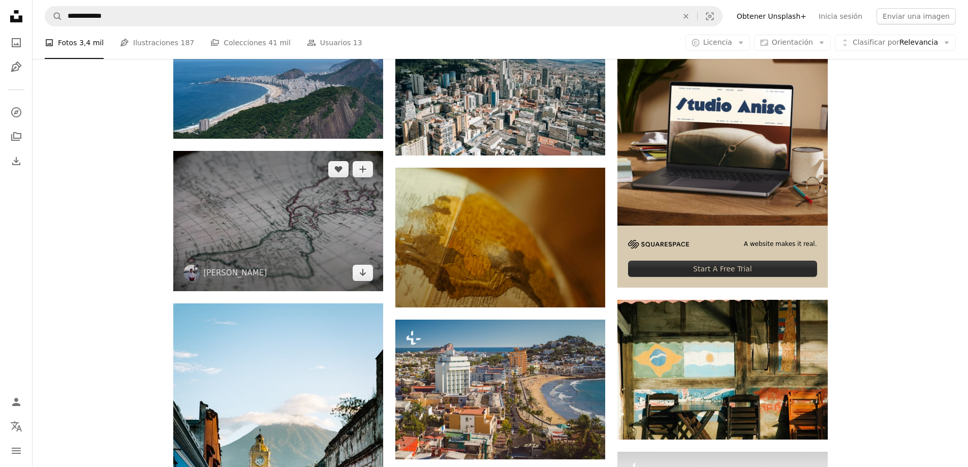  Describe the element at coordinates (500, 237) in the screenshot. I see `img: Un primer plano de un libro con un mapa` at that location.